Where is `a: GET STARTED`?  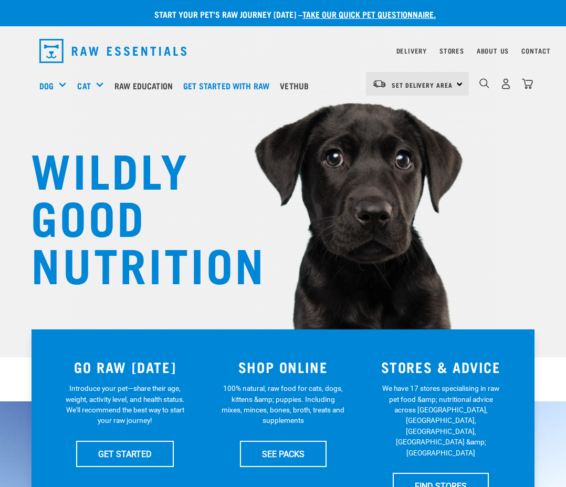 a: GET STARTED is located at coordinates (125, 453).